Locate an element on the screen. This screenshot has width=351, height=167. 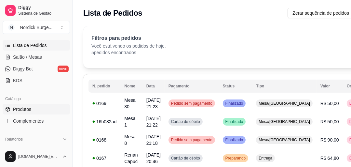
a: Produtos is located at coordinates (36, 109).